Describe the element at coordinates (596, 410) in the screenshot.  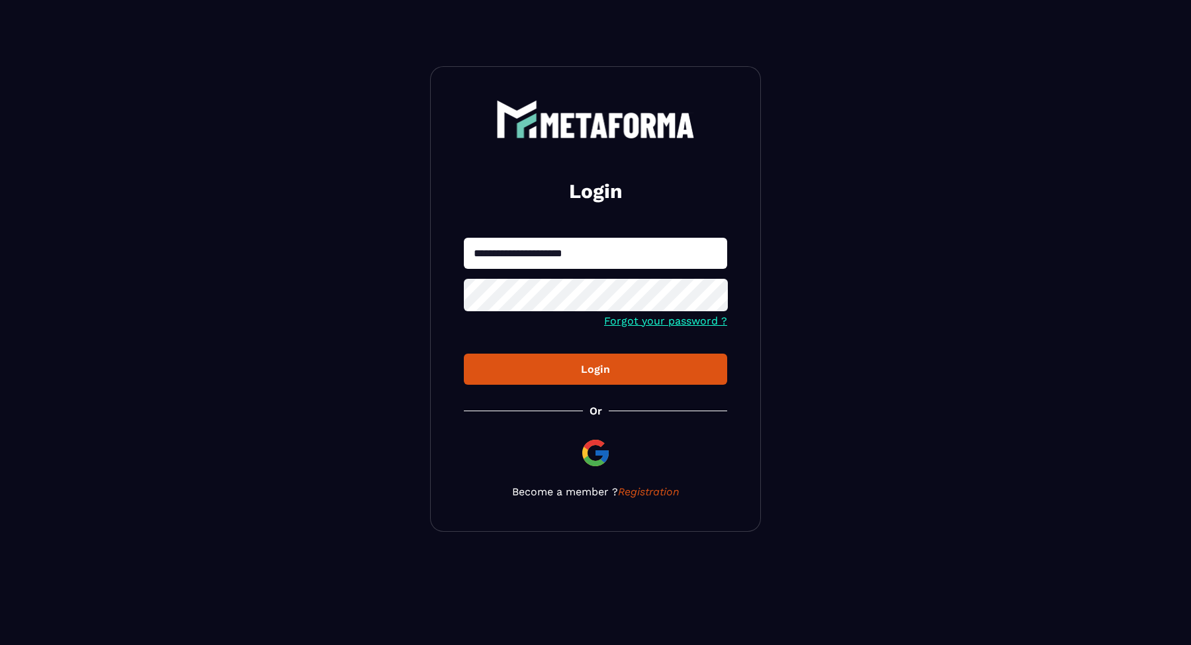
I see `p: Or` at that location.